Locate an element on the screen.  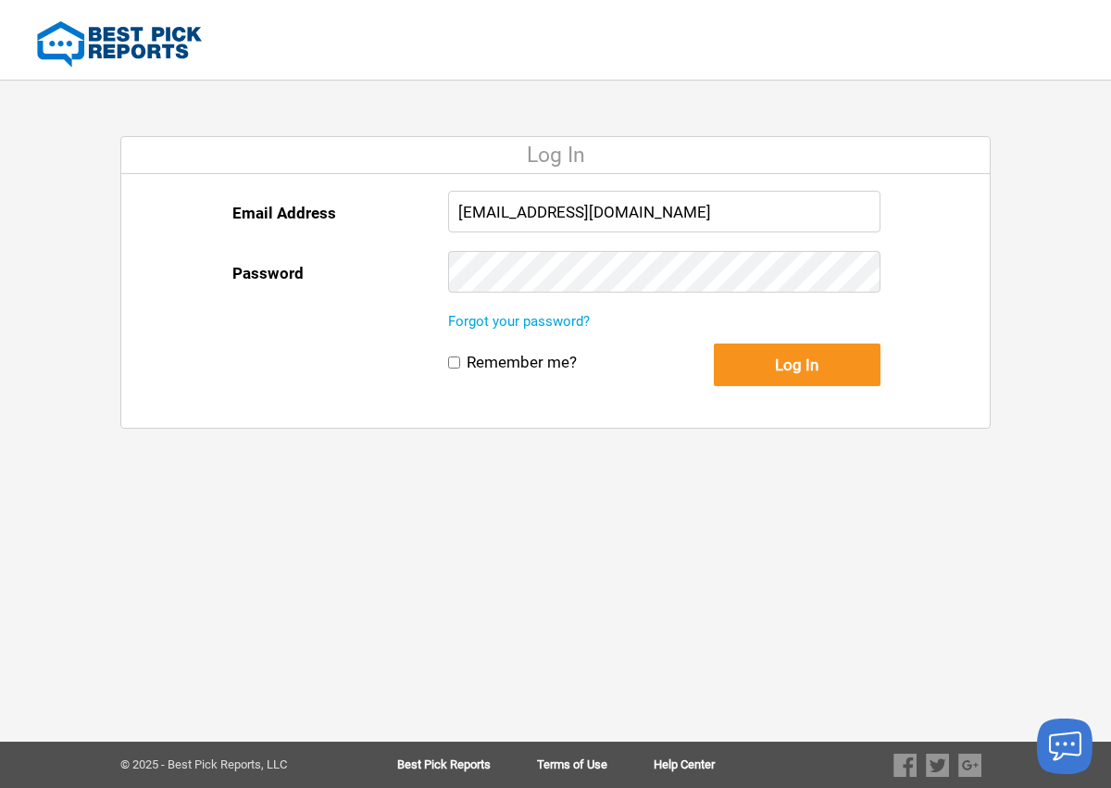
a: Forgot your password? is located at coordinates (518, 321).